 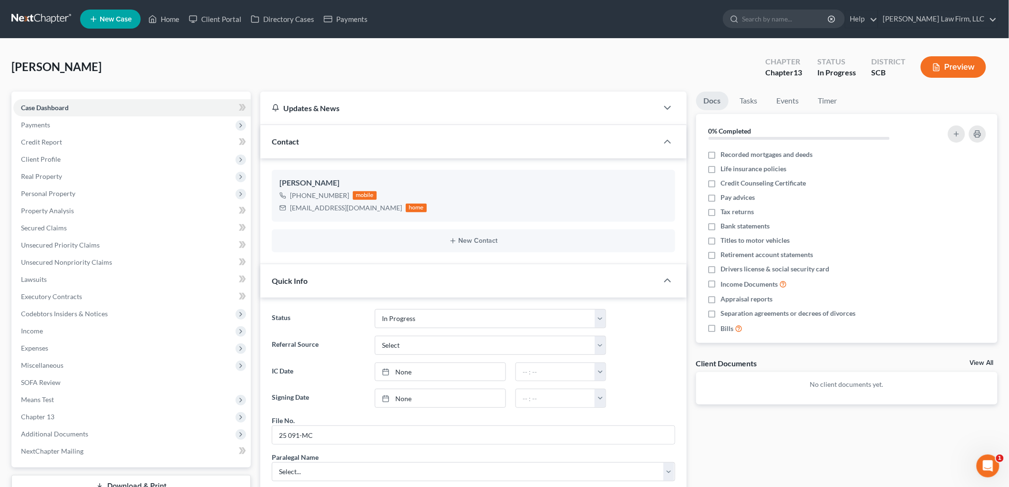 What do you see at coordinates (748, 101) in the screenshot?
I see `a: Tasks` at bounding box center [748, 101].